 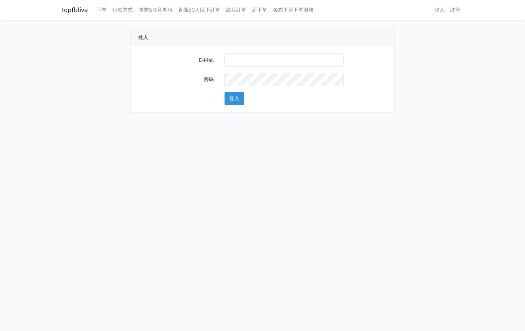 I want to click on a: 登入, so click(x=439, y=10).